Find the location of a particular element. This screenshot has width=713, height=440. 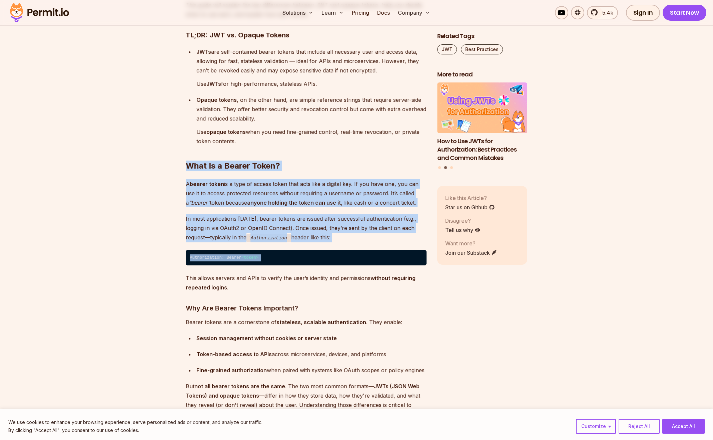

a: Star us on Github is located at coordinates (470, 207).